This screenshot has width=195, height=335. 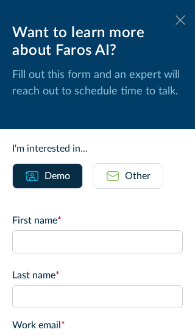 What do you see at coordinates (98, 149) in the screenshot?
I see `div: I'm interested in...` at bounding box center [98, 149].